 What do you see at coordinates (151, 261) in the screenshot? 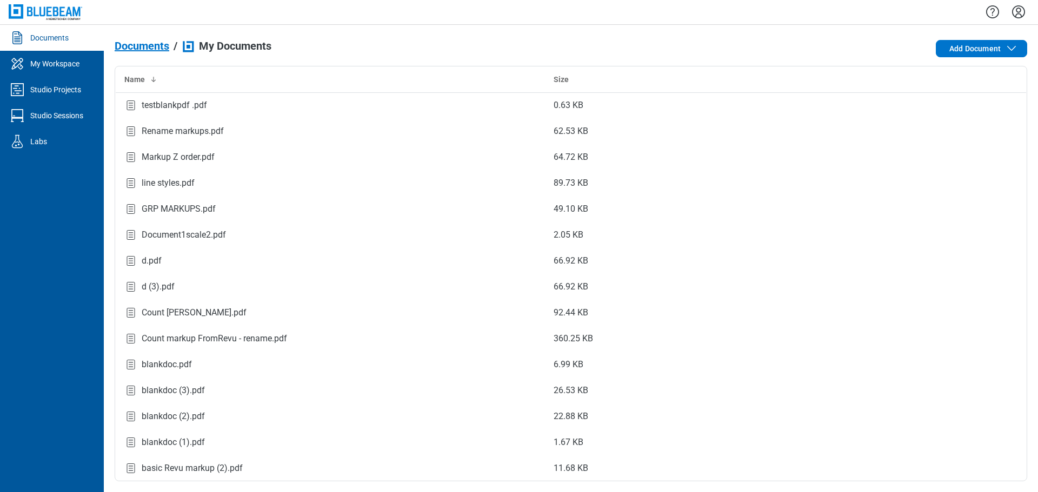
I see `div: d.pdf` at bounding box center [151, 261].